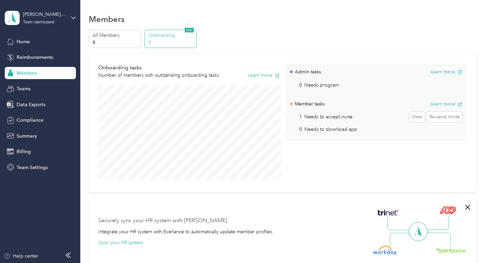  What do you see at coordinates (444, 117) in the screenshot?
I see `button: Re-send invite` at bounding box center [444, 117].